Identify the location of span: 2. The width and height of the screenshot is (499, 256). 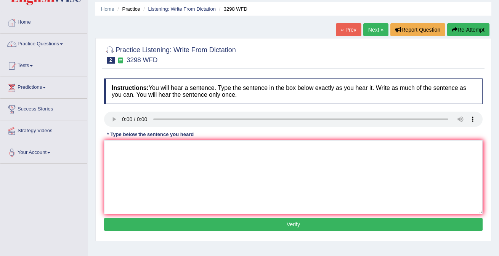
(111, 60).